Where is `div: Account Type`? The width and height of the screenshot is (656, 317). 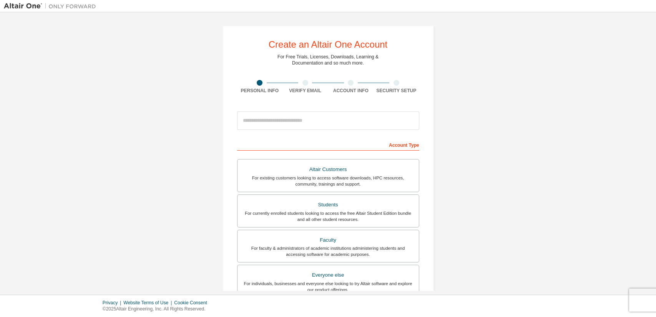 div: Account Type is located at coordinates (328, 144).